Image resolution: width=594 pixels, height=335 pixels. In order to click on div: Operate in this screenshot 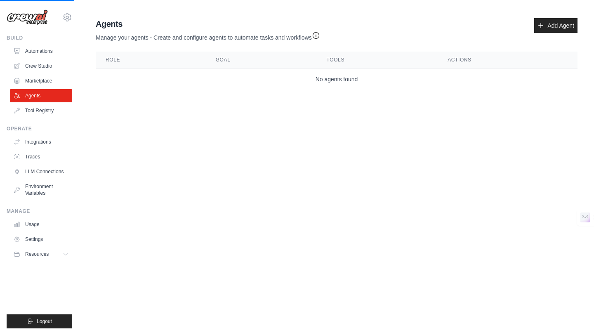, I will do `click(39, 129)`.